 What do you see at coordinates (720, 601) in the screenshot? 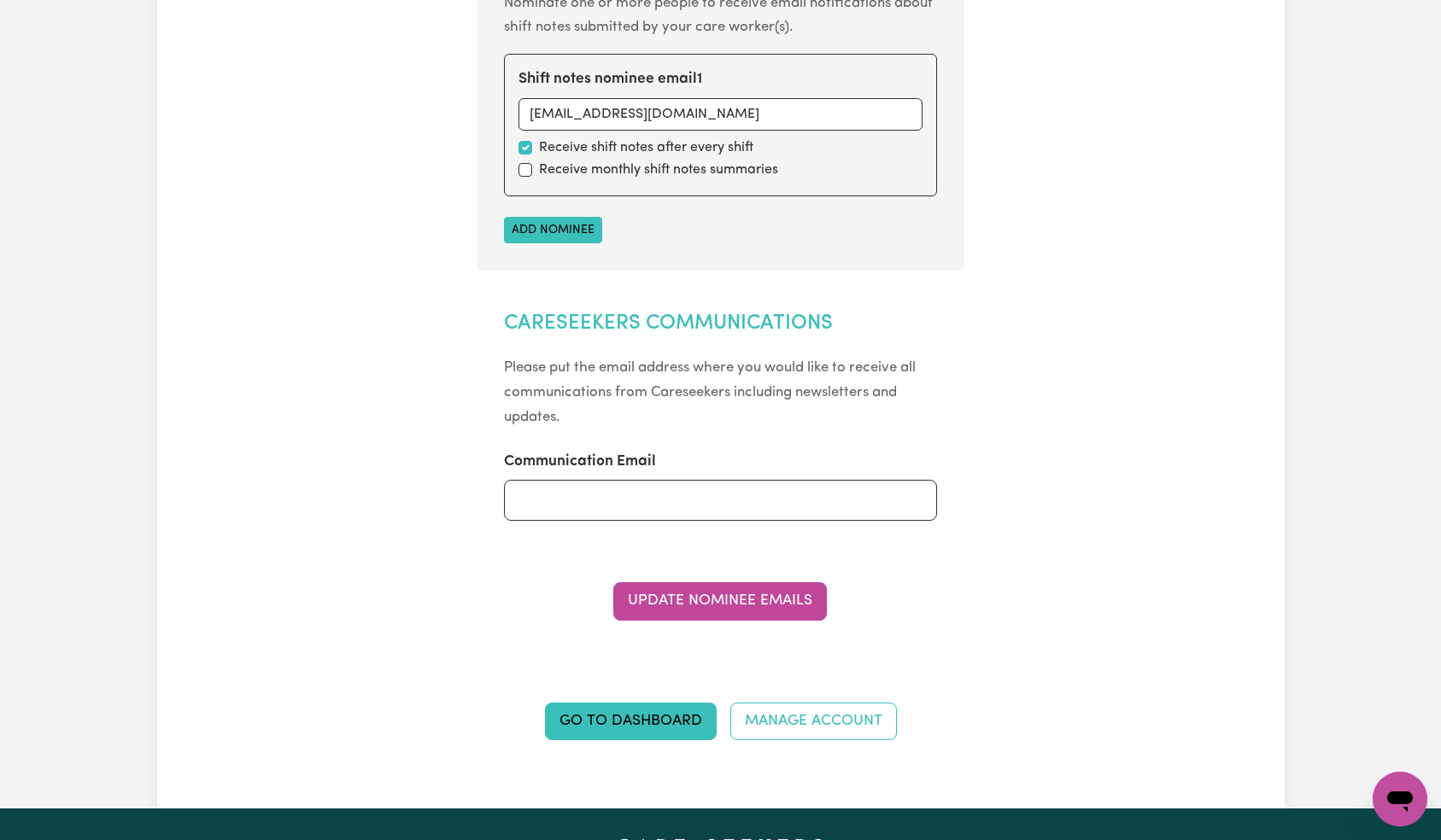
I see `button: Update Nominee Emails` at bounding box center [720, 601].